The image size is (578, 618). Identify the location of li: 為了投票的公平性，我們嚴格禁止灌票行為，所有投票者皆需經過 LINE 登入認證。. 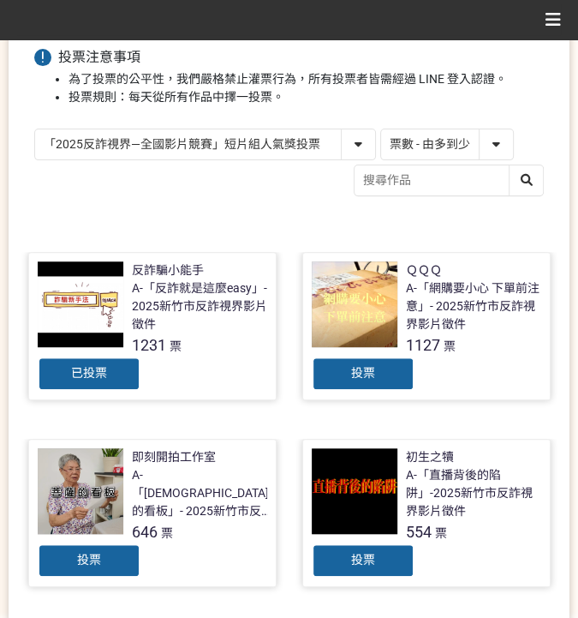
(306, 79).